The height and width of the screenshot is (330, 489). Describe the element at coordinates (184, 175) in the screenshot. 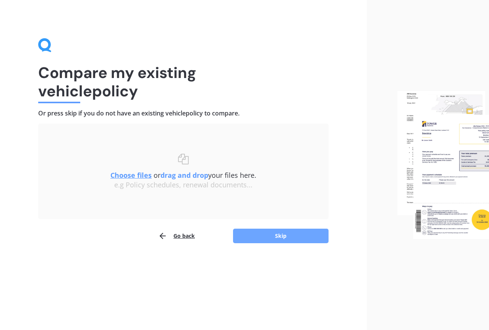

I see `b: drag and drop` at that location.